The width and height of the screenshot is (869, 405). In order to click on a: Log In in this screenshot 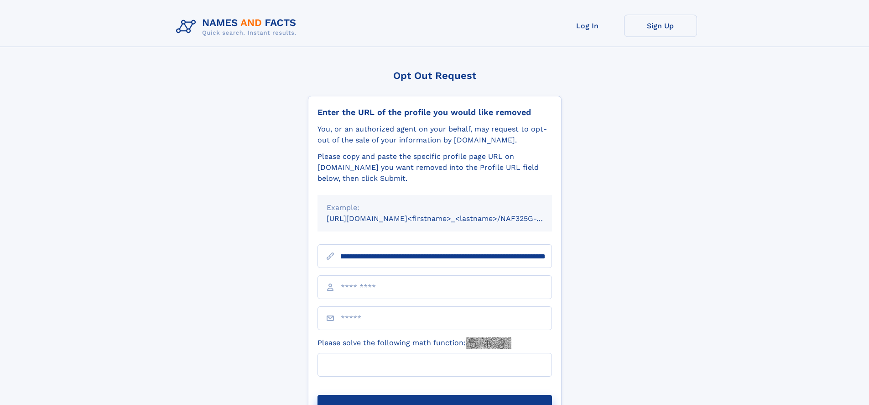, I will do `click(588, 26)`.